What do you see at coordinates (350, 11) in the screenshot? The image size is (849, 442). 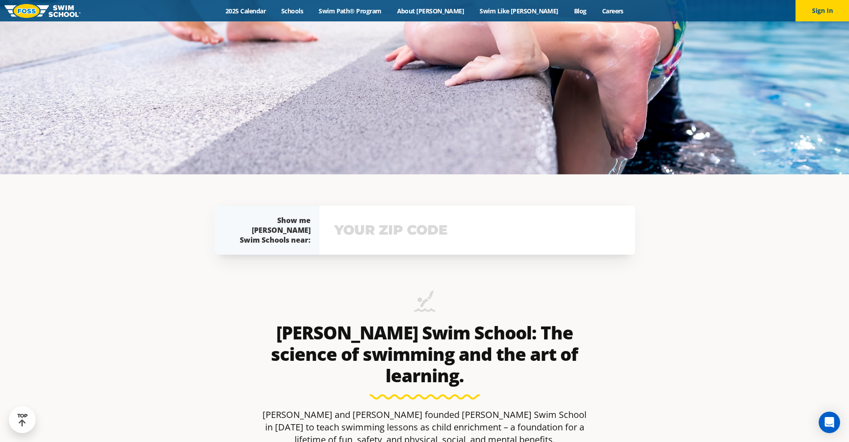 I see `a: Swim Path® Program` at bounding box center [350, 11].